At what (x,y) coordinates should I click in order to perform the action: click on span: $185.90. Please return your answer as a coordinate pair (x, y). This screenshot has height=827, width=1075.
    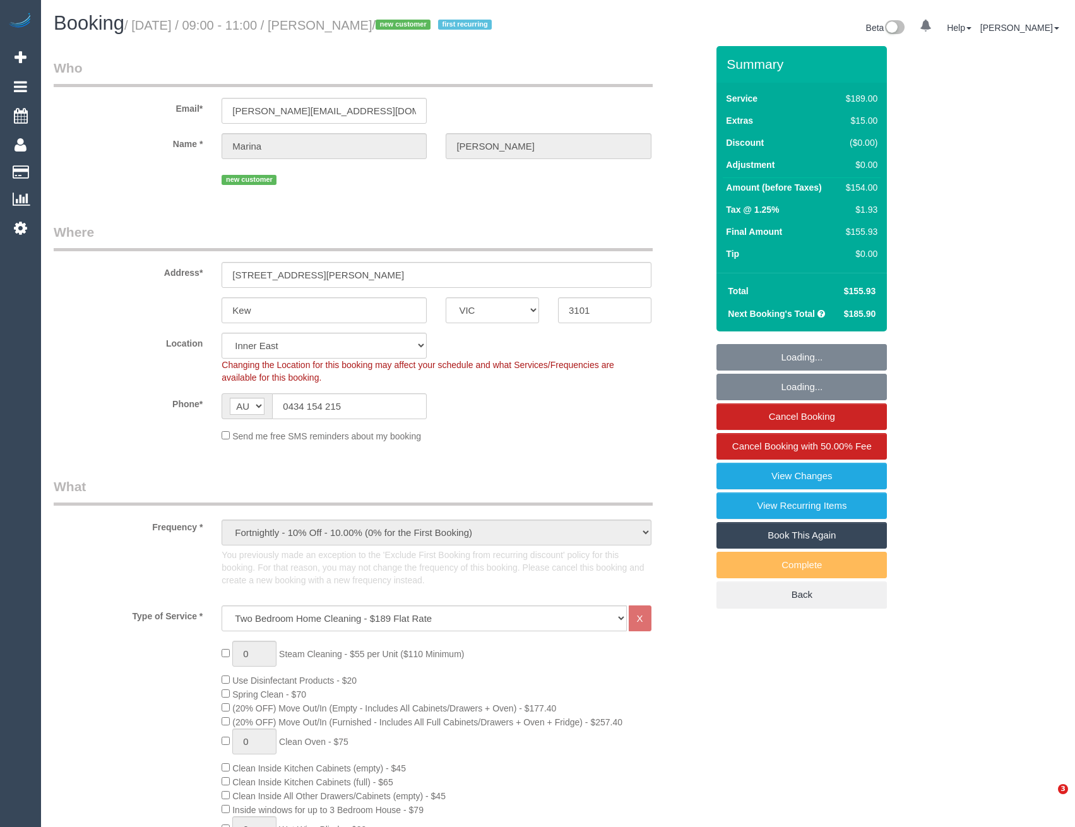
    Looking at the image, I should click on (860, 314).